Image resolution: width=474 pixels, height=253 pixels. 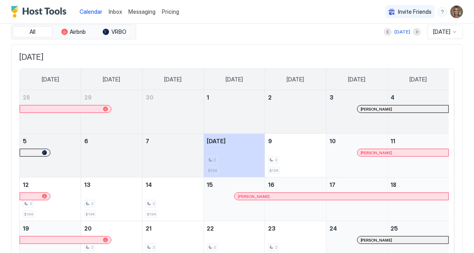 I want to click on a: October 16, 2025, so click(x=295, y=185).